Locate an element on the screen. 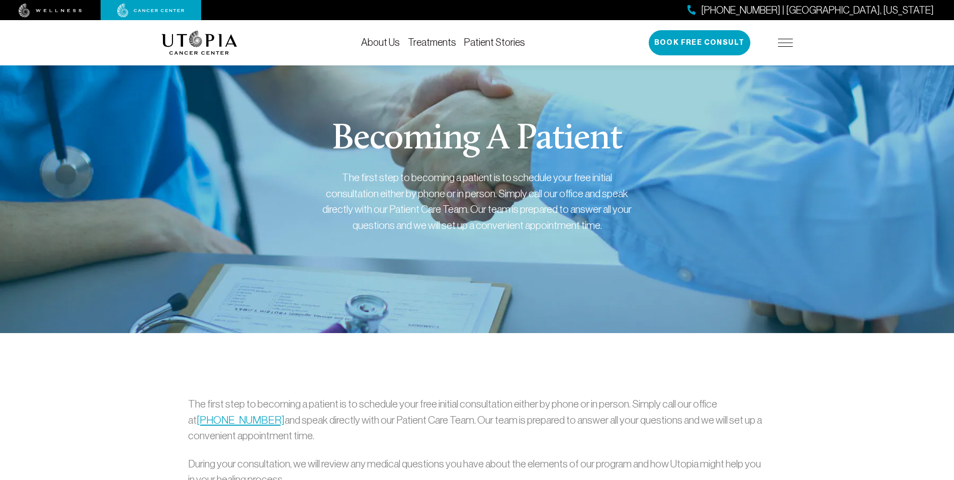 Image resolution: width=954 pixels, height=480 pixels. div: The first step to becoming a patient is to schedule your free initial consultation either by phon... is located at coordinates (477, 201).